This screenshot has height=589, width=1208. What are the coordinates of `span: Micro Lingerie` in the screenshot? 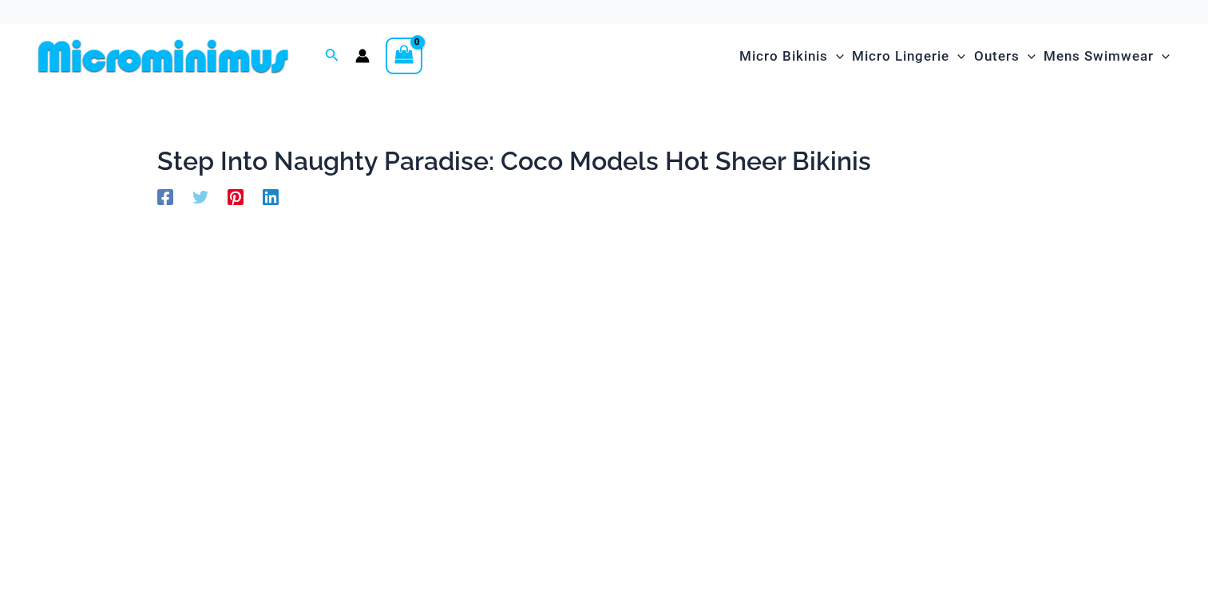 It's located at (900, 56).